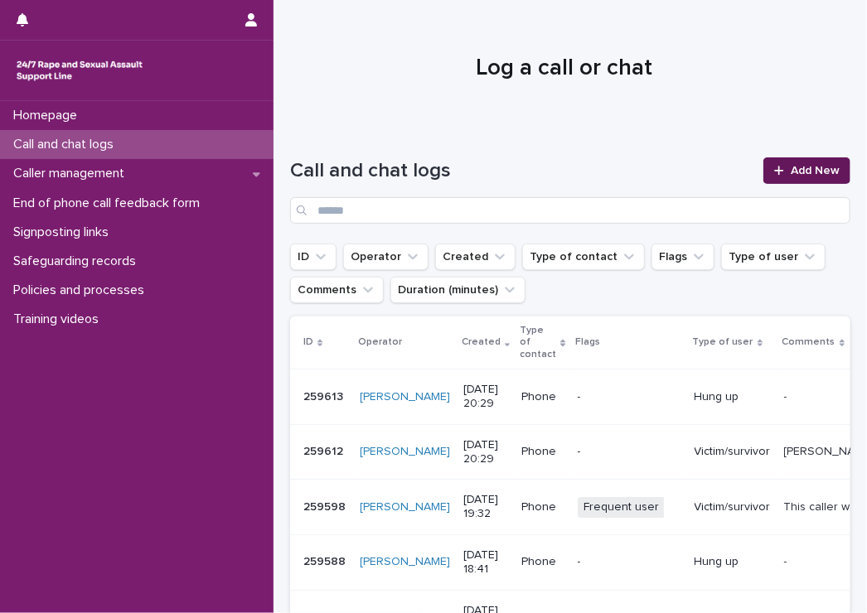  What do you see at coordinates (588, 342) in the screenshot?
I see `p: Flags` at bounding box center [588, 342].